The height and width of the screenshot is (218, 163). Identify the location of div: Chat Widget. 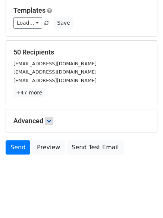
(144, 200).